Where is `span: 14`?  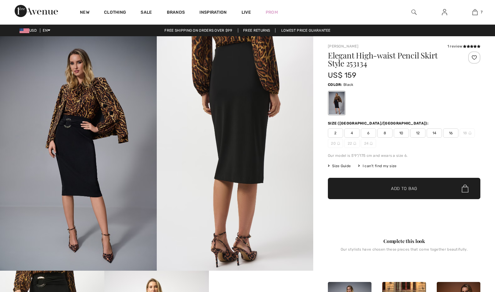 span: 14 is located at coordinates (434, 133).